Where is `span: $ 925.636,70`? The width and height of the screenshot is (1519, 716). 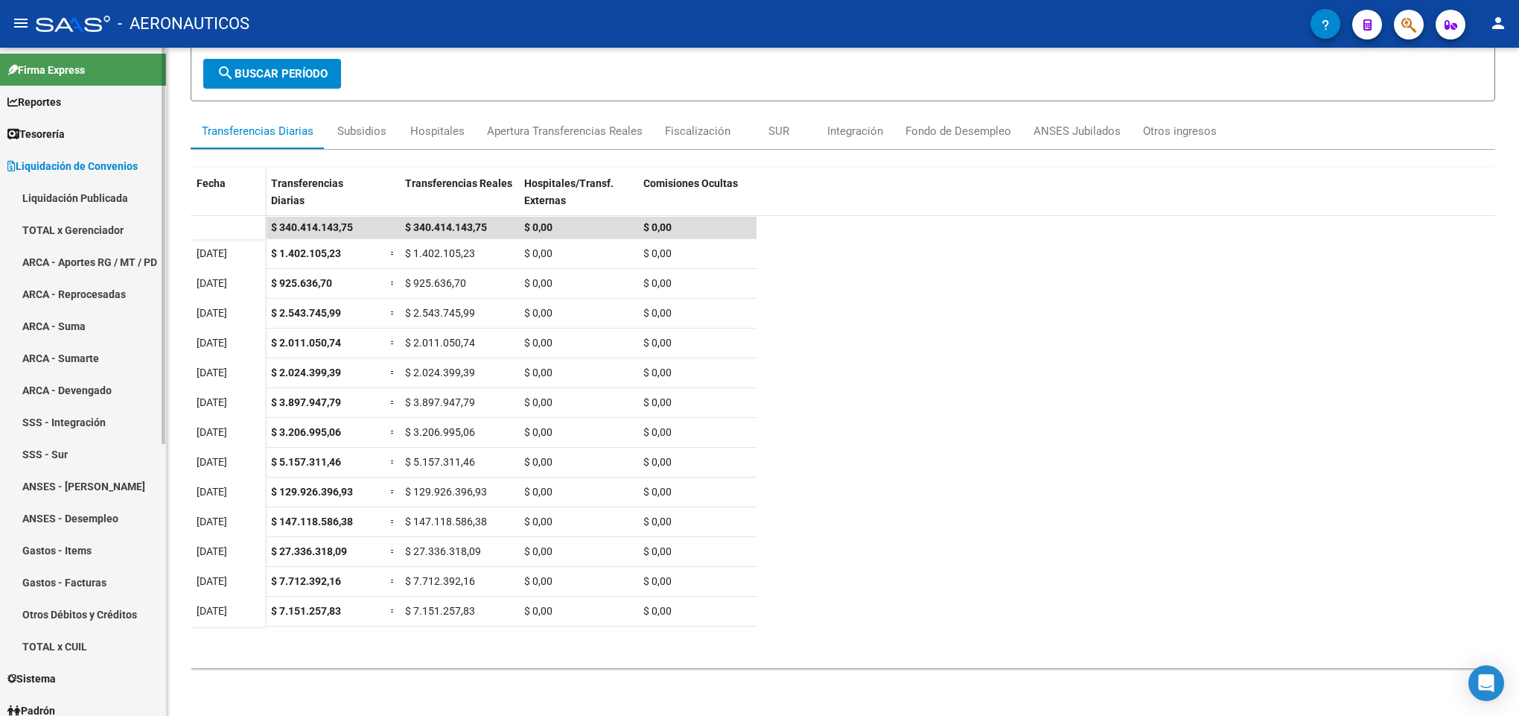
span: $ 925.636,70 is located at coordinates (436, 283).